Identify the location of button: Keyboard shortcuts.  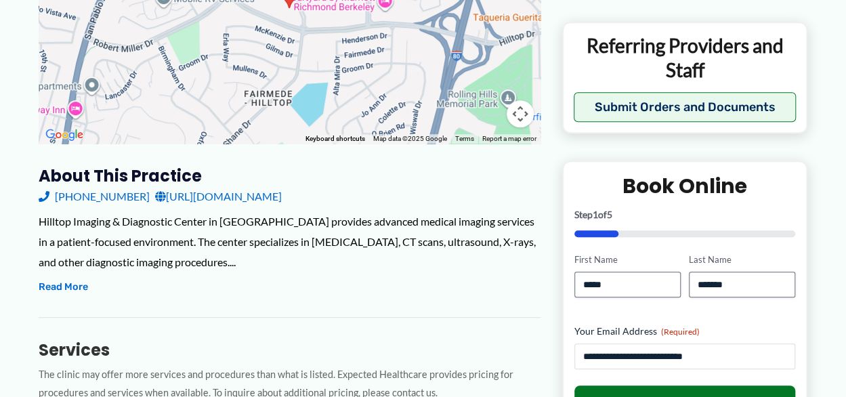
(335, 139).